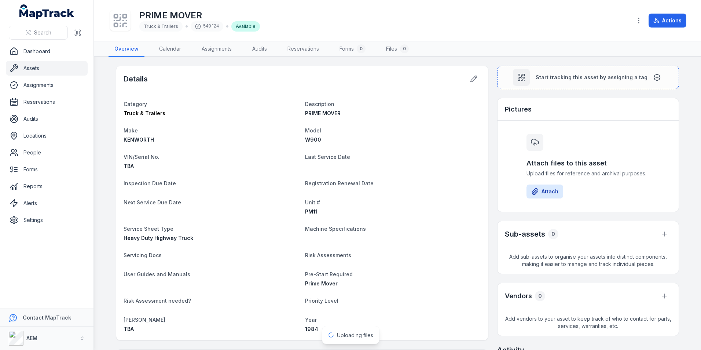  Describe the element at coordinates (158, 238) in the screenshot. I see `span: Heavy Duty Highway Truck` at that location.